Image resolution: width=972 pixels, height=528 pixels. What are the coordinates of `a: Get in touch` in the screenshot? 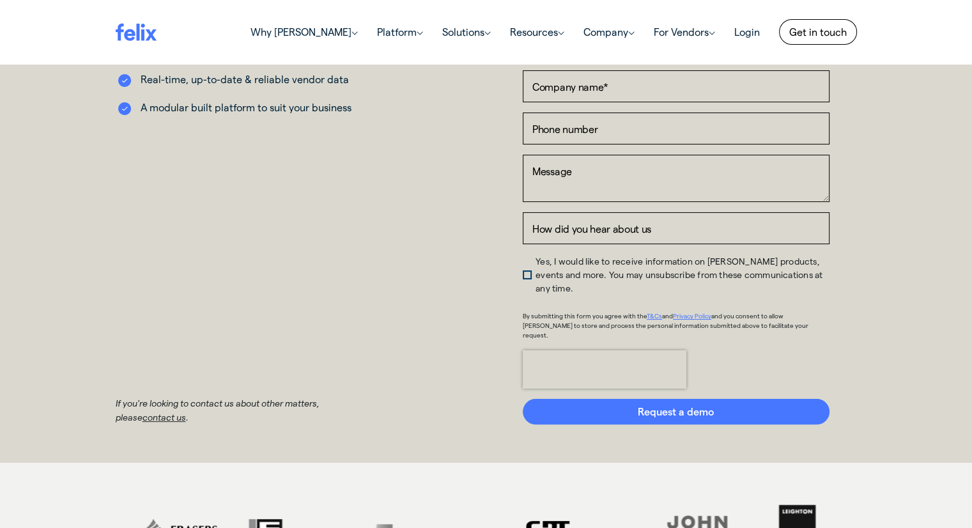 It's located at (818, 32).